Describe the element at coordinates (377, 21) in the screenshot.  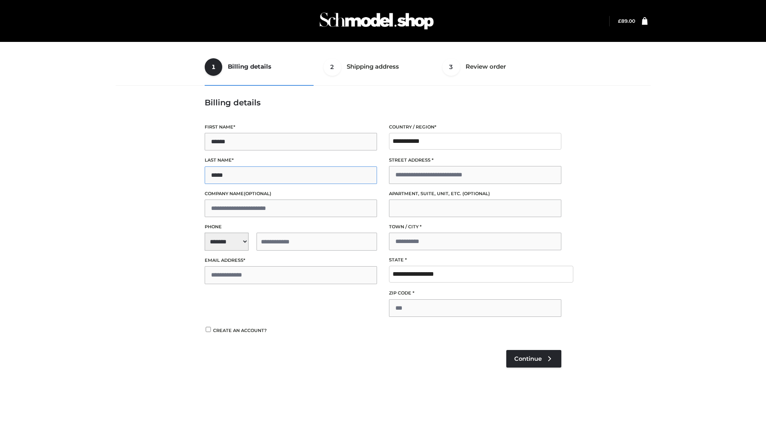
I see `a: Schmodel Admin 964` at that location.